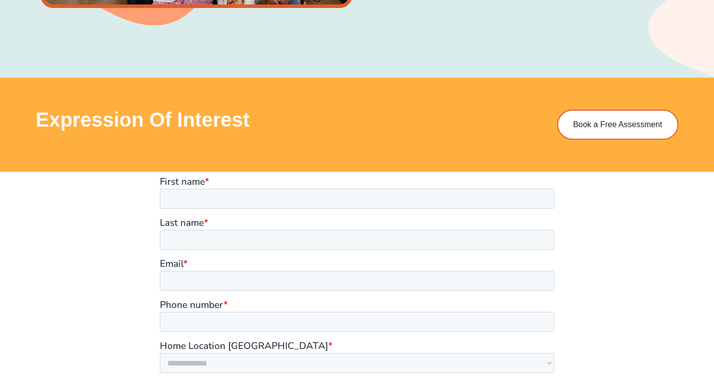 The height and width of the screenshot is (383, 714). What do you see at coordinates (689, 359) in the screenshot?
I see `div: Chat Widget` at bounding box center [689, 359].